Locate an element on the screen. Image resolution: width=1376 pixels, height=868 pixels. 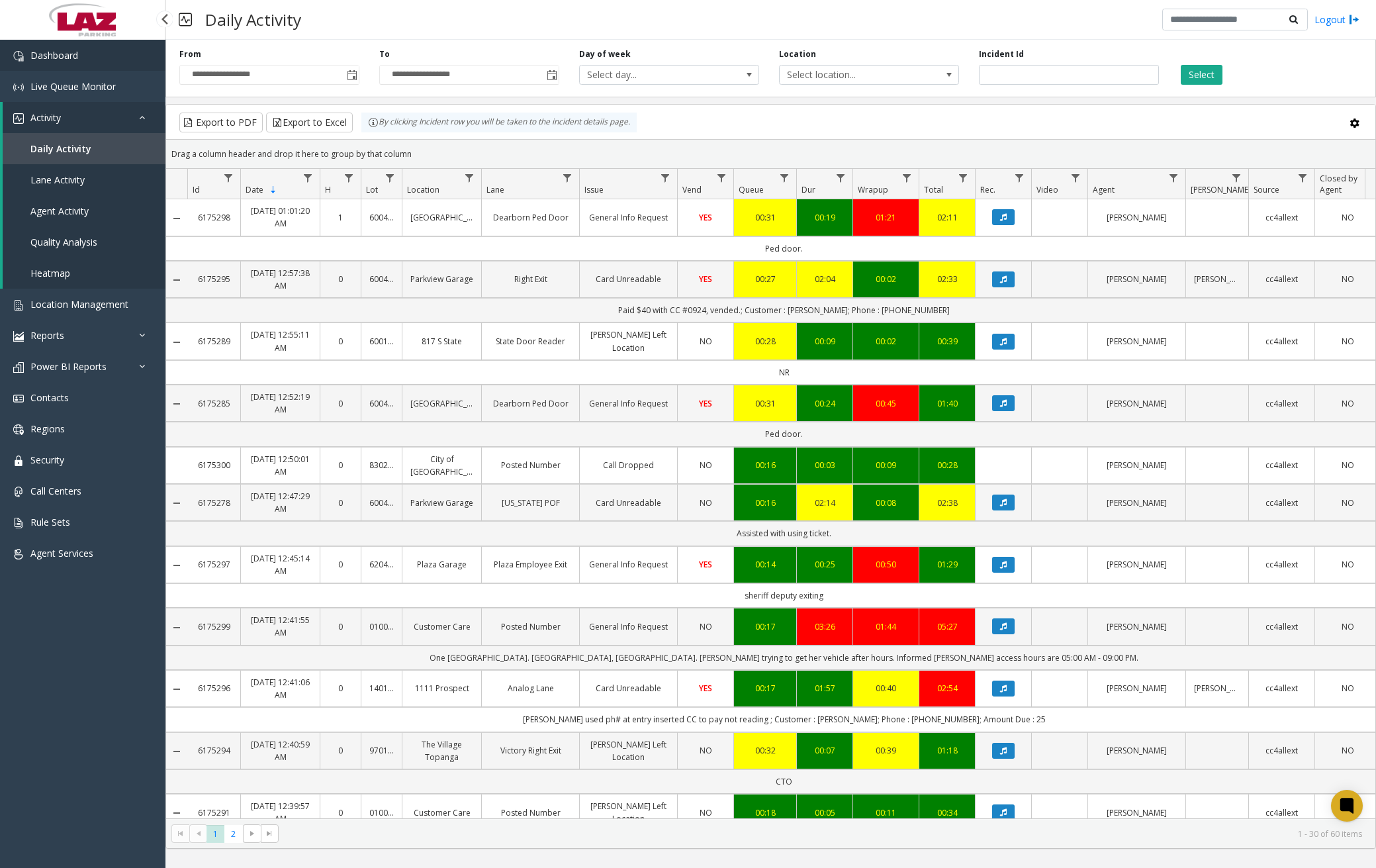
div: 03:26 is located at coordinates (825, 627).